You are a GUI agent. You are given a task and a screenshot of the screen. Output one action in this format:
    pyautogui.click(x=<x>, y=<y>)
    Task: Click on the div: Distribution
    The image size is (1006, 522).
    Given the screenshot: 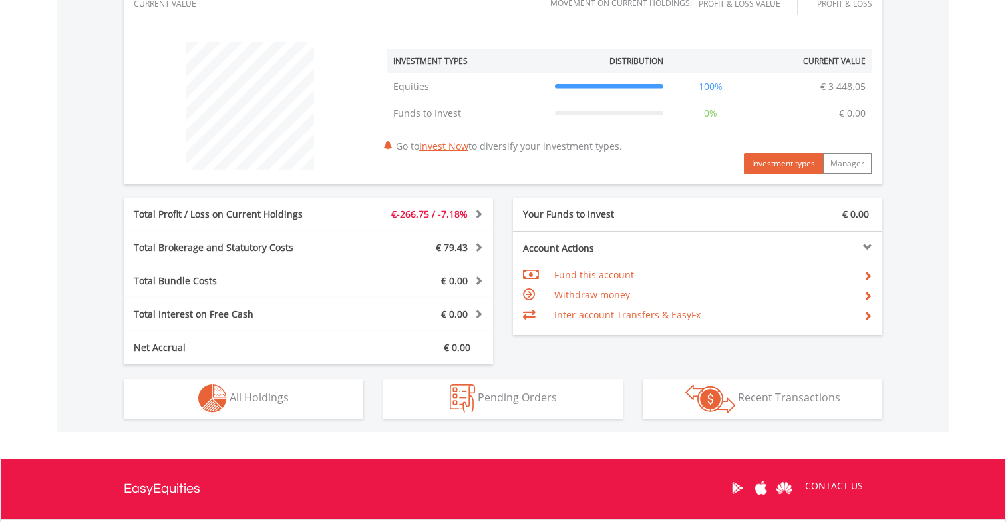 What is the action you would take?
    pyautogui.click(x=636, y=61)
    